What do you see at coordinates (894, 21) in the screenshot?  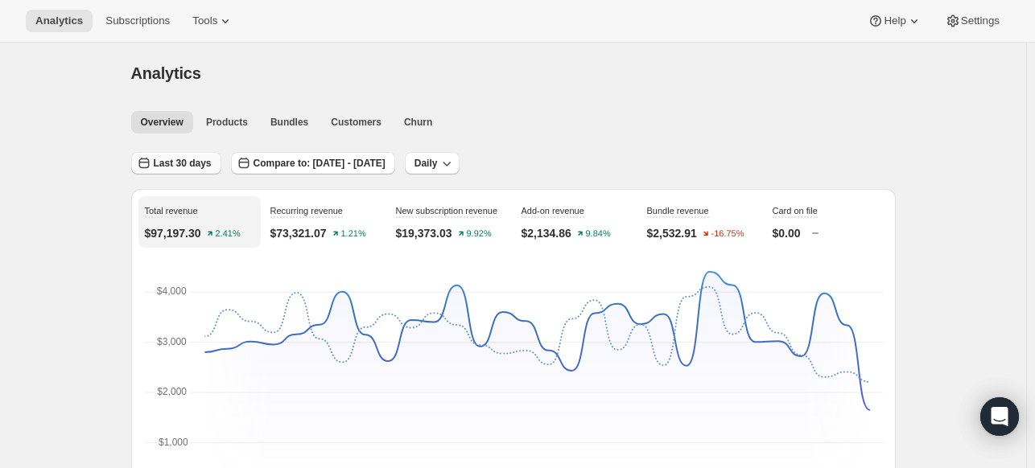 I see `span: Help` at bounding box center [894, 21].